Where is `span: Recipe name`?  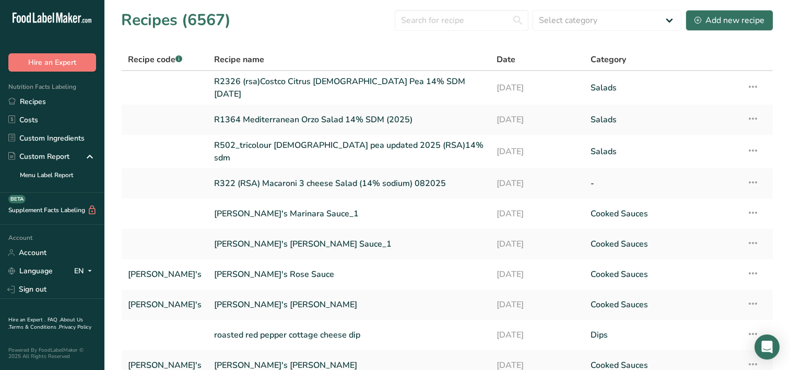 span: Recipe name is located at coordinates (239, 60).